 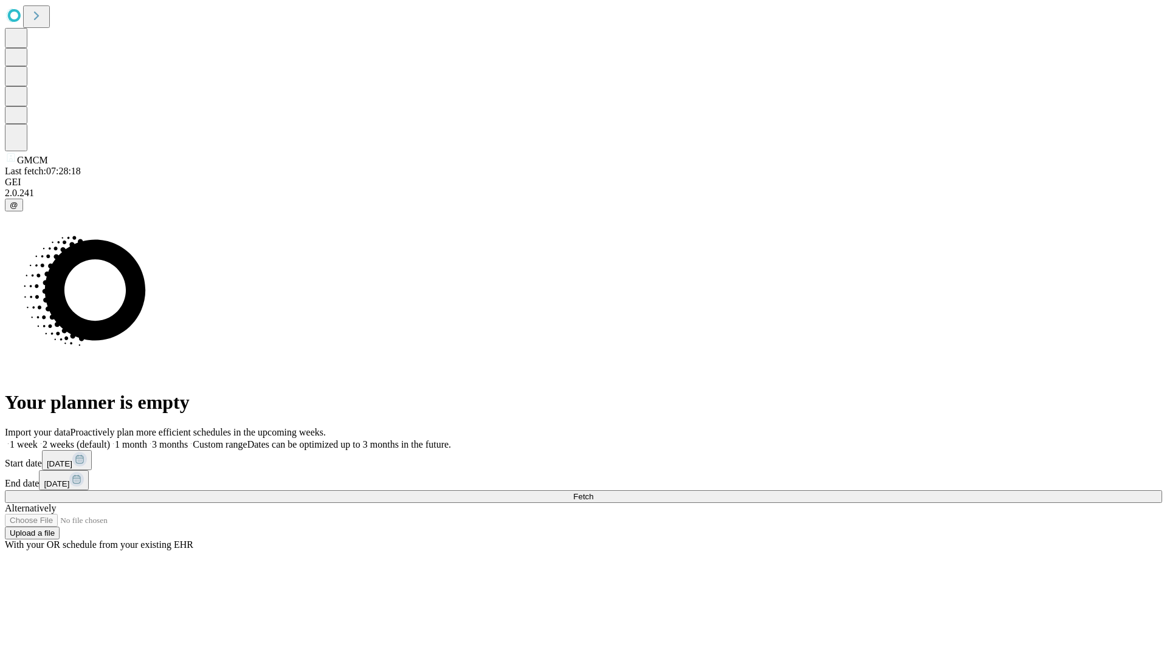 What do you see at coordinates (32, 160) in the screenshot?
I see `span: GMCM` at bounding box center [32, 160].